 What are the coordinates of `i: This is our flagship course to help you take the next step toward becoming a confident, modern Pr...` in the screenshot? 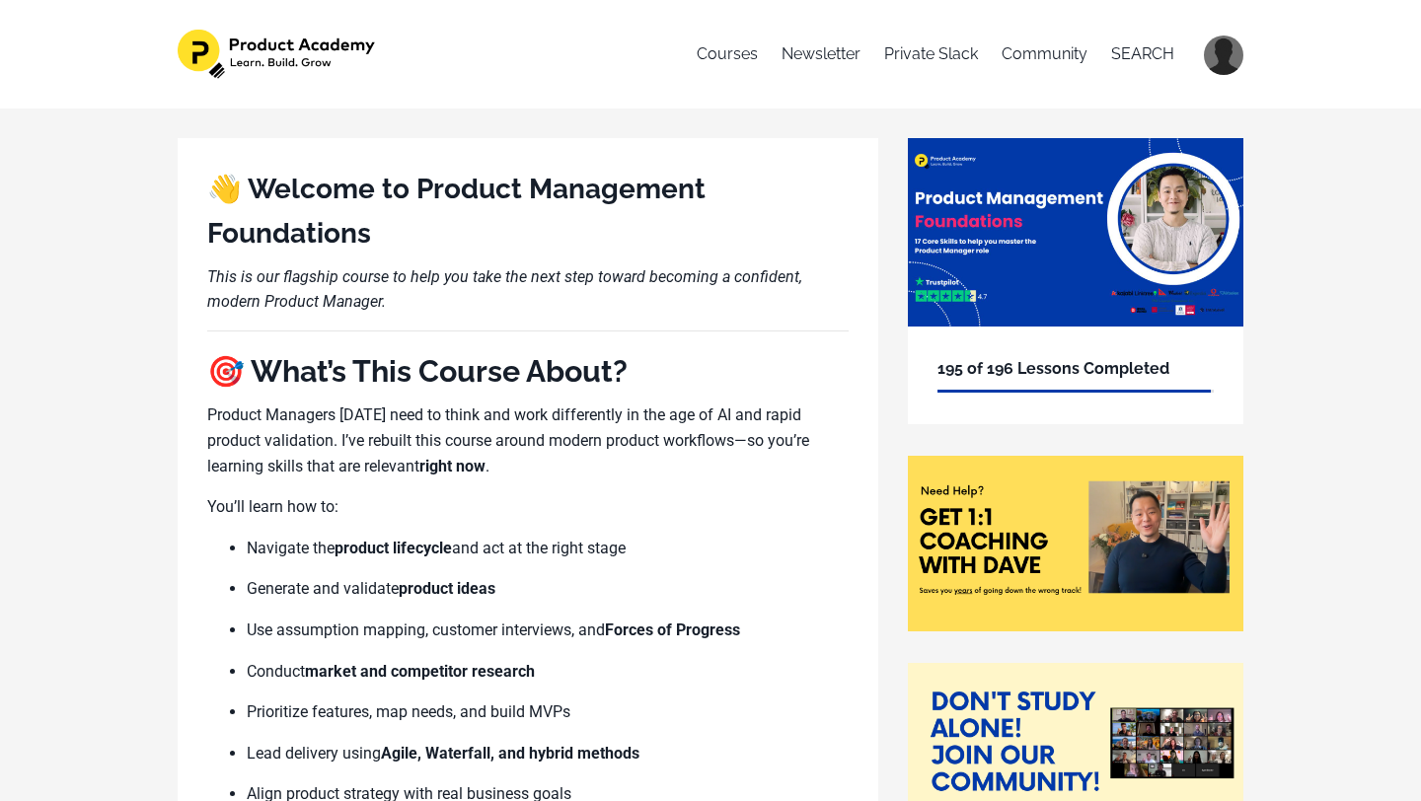 It's located at (504, 289).